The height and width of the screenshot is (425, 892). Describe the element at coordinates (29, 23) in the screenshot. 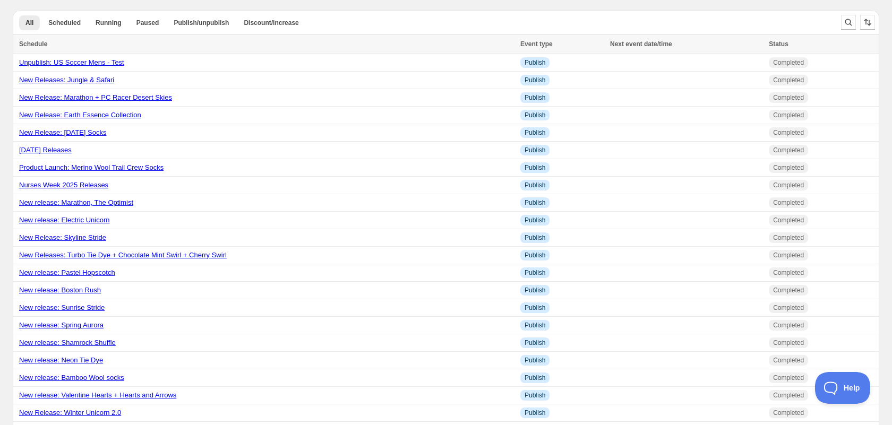

I see `span: All` at that location.